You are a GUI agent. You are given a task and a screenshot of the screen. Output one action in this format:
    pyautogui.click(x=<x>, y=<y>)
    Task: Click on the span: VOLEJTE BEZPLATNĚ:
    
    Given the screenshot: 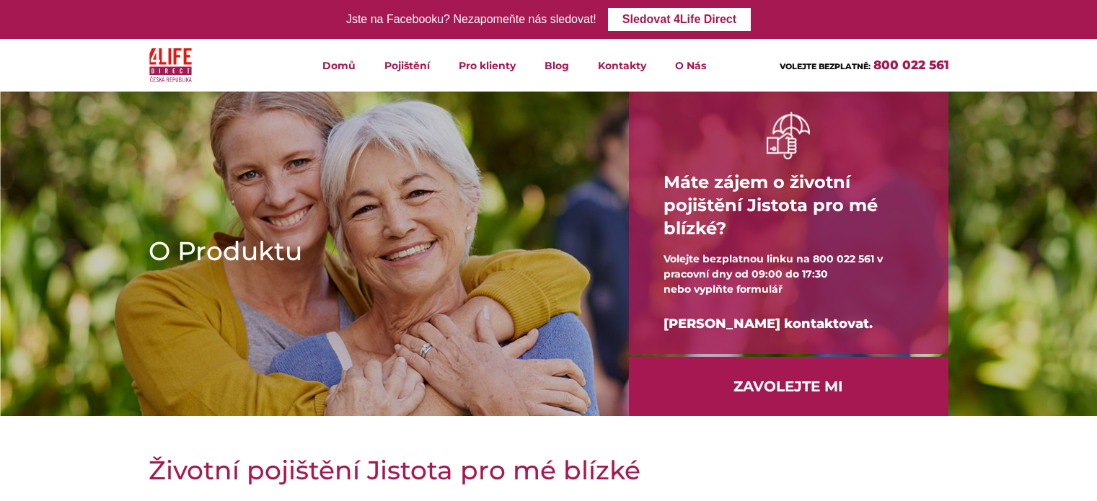 What is the action you would take?
    pyautogui.click(x=825, y=66)
    